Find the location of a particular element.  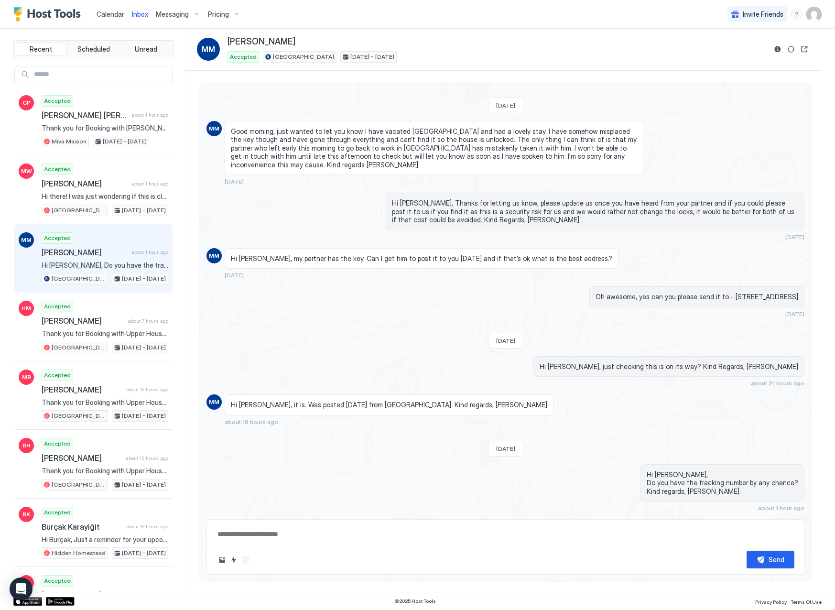

a: Inbox is located at coordinates (140, 14).